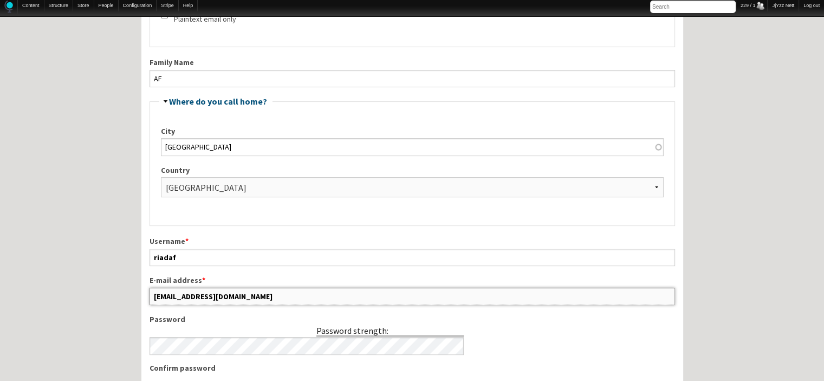  I want to click on a: Where do you call home?, so click(218, 101).